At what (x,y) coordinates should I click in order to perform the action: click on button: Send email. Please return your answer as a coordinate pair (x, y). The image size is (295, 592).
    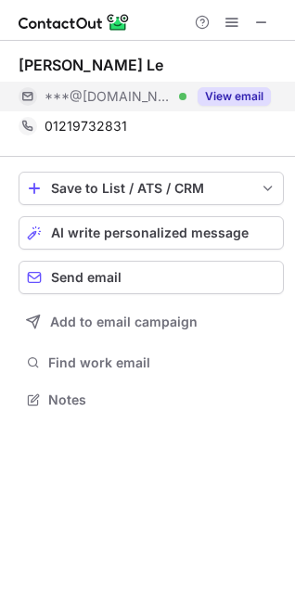
    Looking at the image, I should click on (151, 277).